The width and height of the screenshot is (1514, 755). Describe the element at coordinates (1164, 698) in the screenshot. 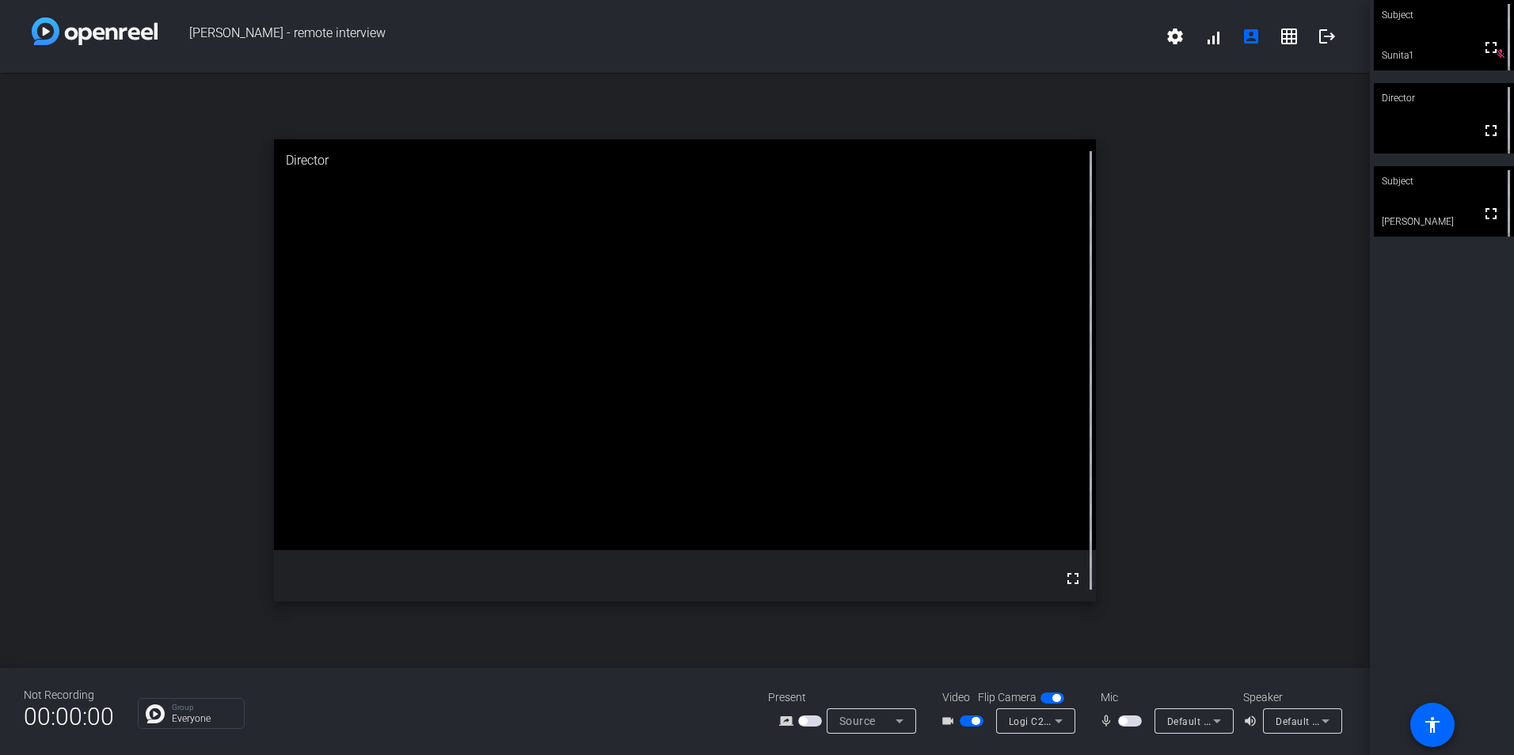

I see `div: Mic` at that location.